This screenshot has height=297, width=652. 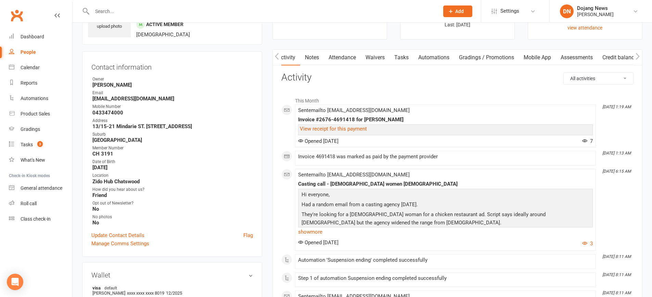 I want to click on a: Update Contact Details, so click(x=118, y=235).